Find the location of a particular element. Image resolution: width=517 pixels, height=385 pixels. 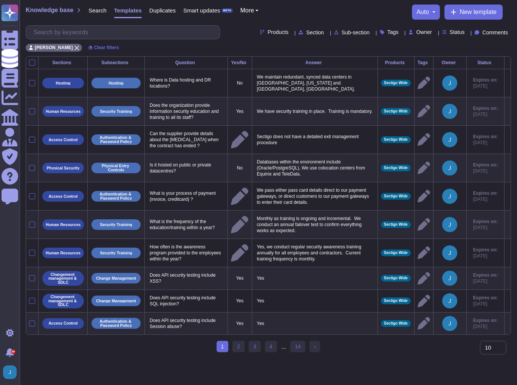

p: Monthly as training is ongoing and incremental. We conduct an annual failover test to confirm eve... is located at coordinates (315, 225).